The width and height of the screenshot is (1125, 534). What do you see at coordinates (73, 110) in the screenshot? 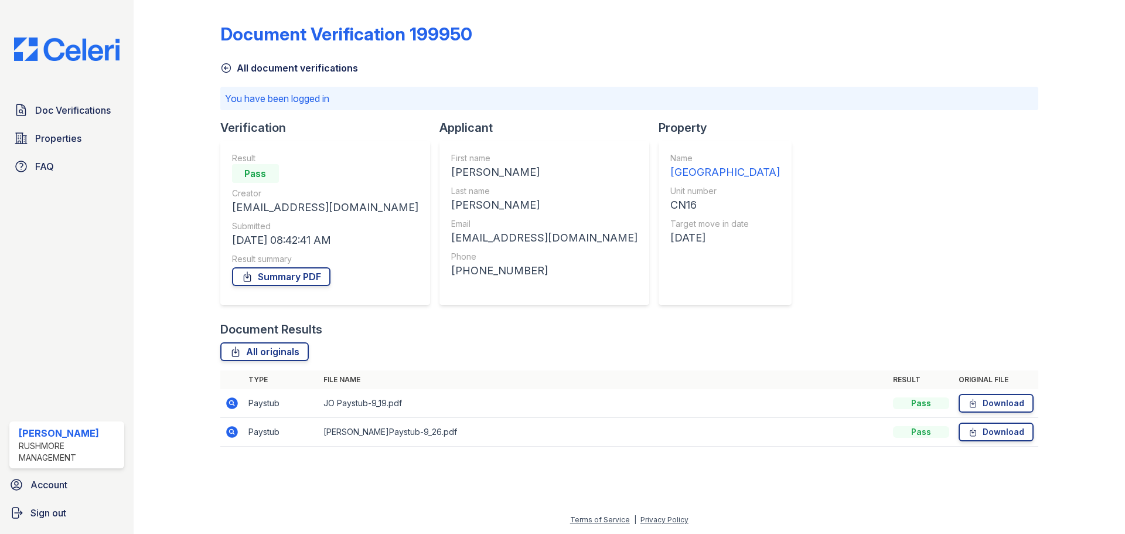
I see `span: Doc Verifications` at bounding box center [73, 110].